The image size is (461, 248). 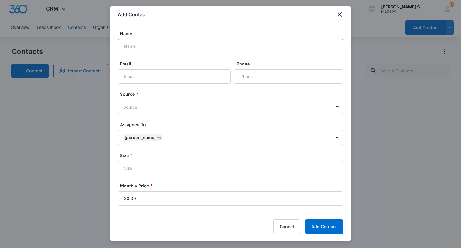 What do you see at coordinates (233, 155) in the screenshot?
I see `label: Size` at bounding box center [233, 155].